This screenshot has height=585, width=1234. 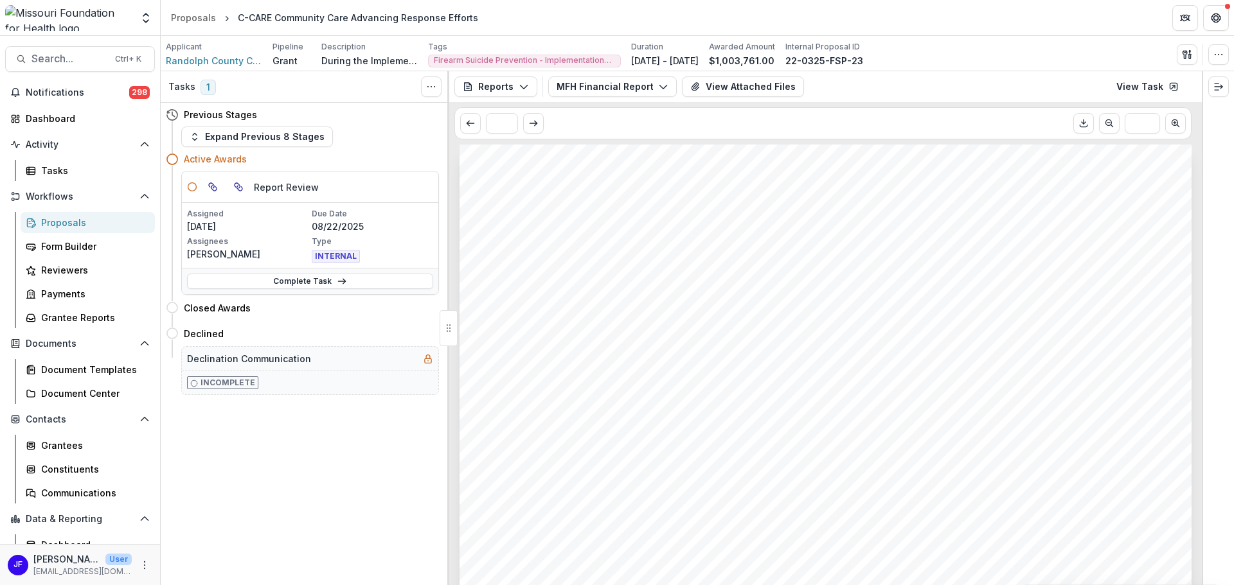 I want to click on button: Open Data & Reporting, so click(x=80, y=519).